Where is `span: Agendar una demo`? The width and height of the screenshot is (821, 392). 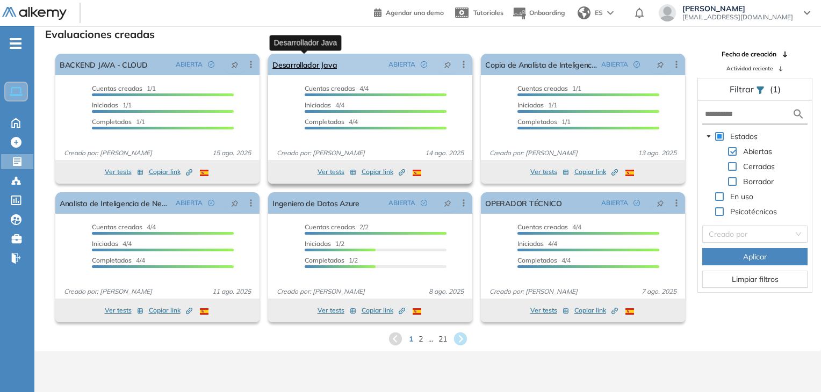
span: Agendar una demo is located at coordinates (415, 12).